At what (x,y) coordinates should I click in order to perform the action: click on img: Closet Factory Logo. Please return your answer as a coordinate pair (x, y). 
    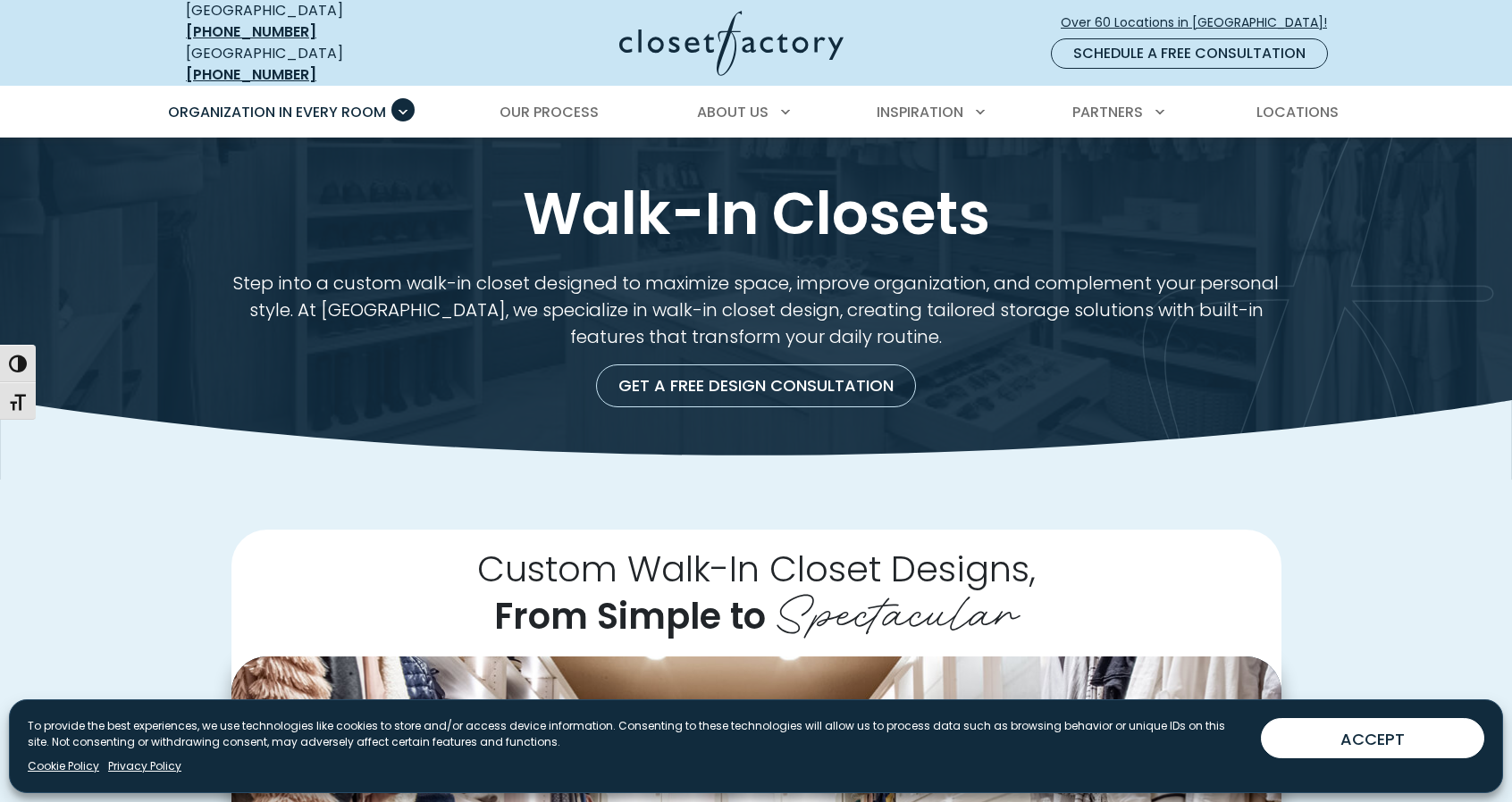
    Looking at the image, I should click on (731, 43).